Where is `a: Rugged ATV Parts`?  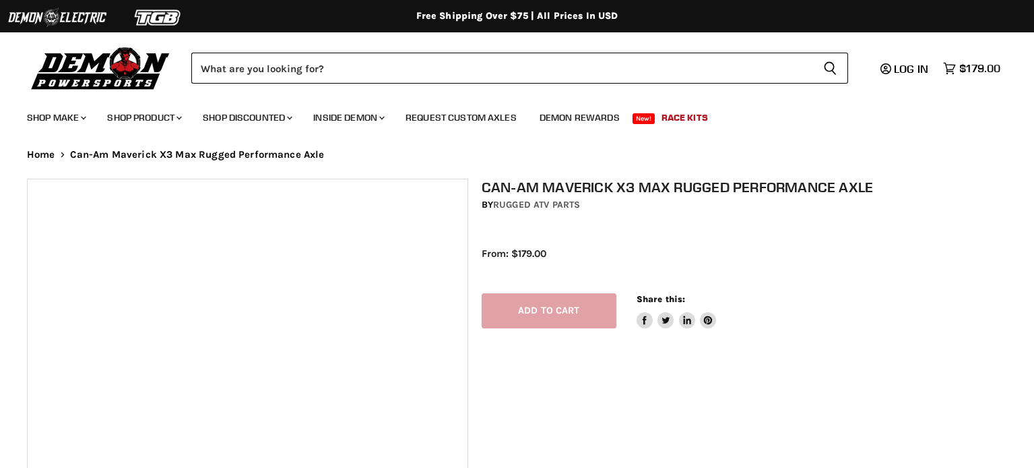
a: Rugged ATV Parts is located at coordinates (536, 204).